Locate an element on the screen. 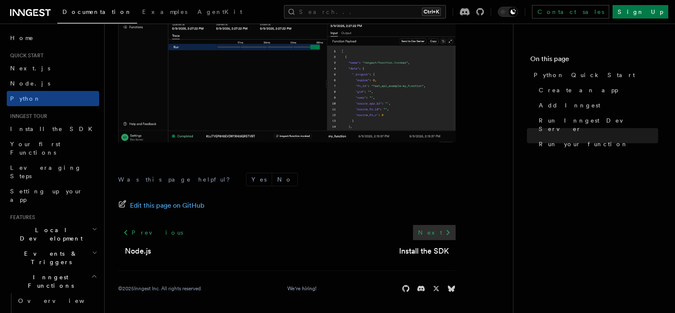  a: Next is located at coordinates (434, 233).